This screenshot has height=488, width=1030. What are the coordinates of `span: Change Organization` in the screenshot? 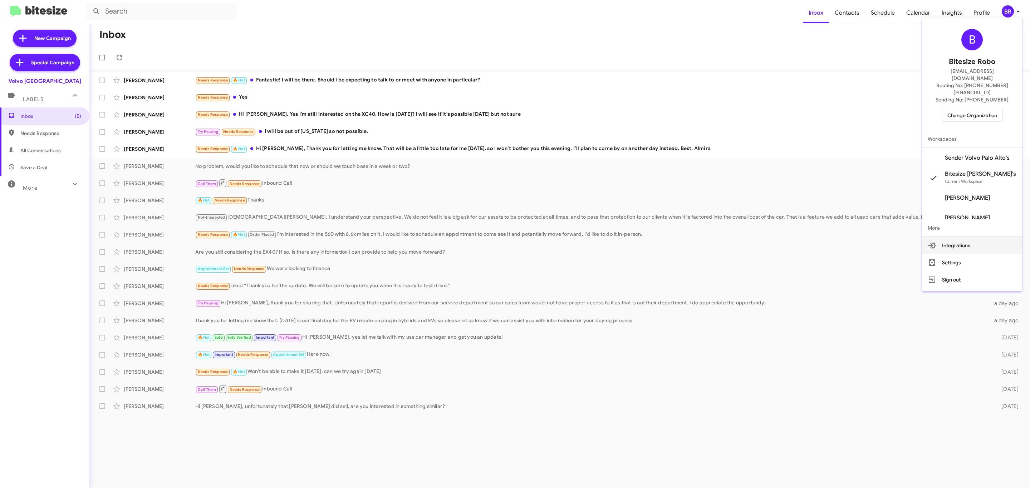 It's located at (972, 115).